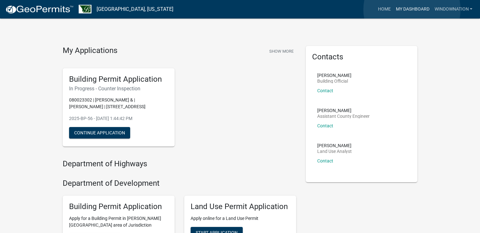  I want to click on a: My Dashboard, so click(412, 9).